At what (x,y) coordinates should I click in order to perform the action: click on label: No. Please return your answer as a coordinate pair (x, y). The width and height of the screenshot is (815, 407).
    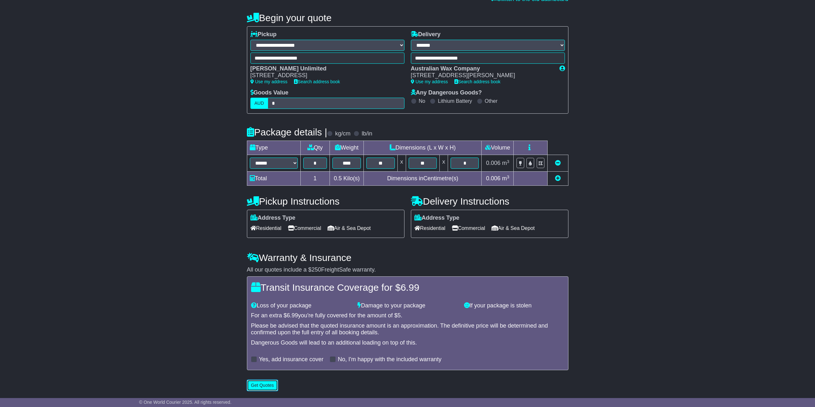
    Looking at the image, I should click on (422, 101).